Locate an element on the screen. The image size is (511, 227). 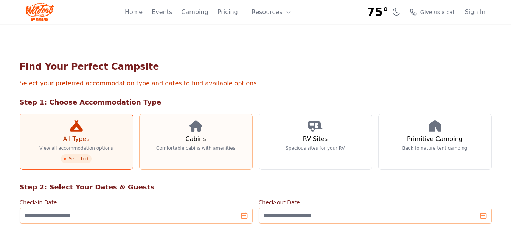
h2: Step 2: Select Your Dates & Guests is located at coordinates (256, 187).